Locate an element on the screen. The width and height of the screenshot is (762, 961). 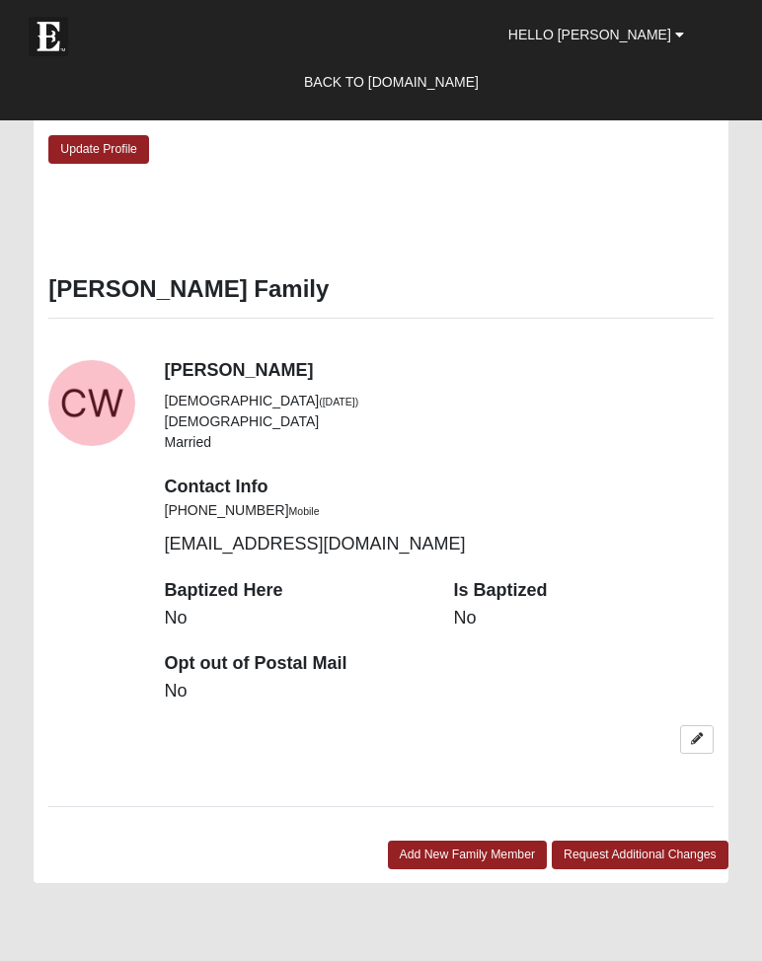
img: Eleven22 logo is located at coordinates (48, 37).